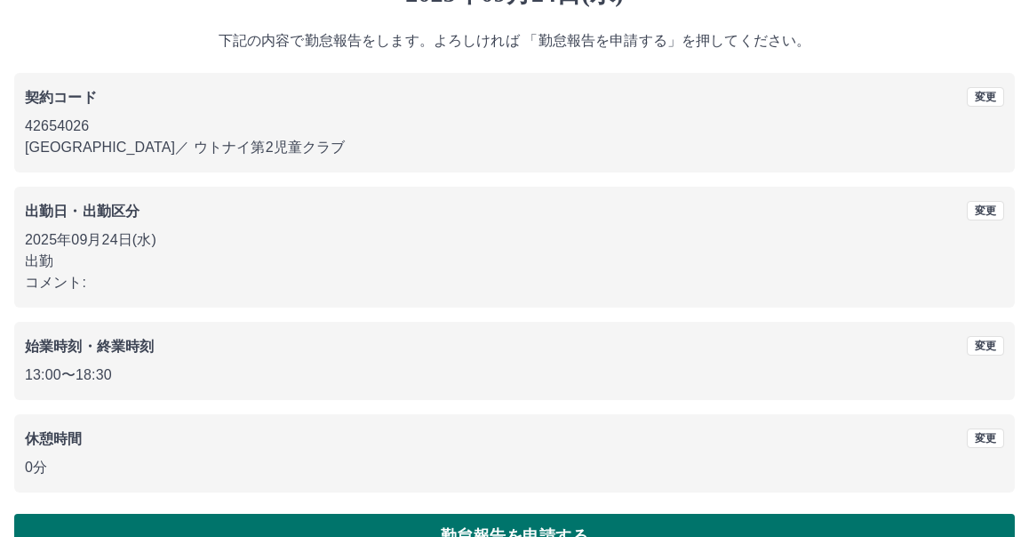 This screenshot has height=537, width=1029. I want to click on p: 出勤, so click(515, 261).